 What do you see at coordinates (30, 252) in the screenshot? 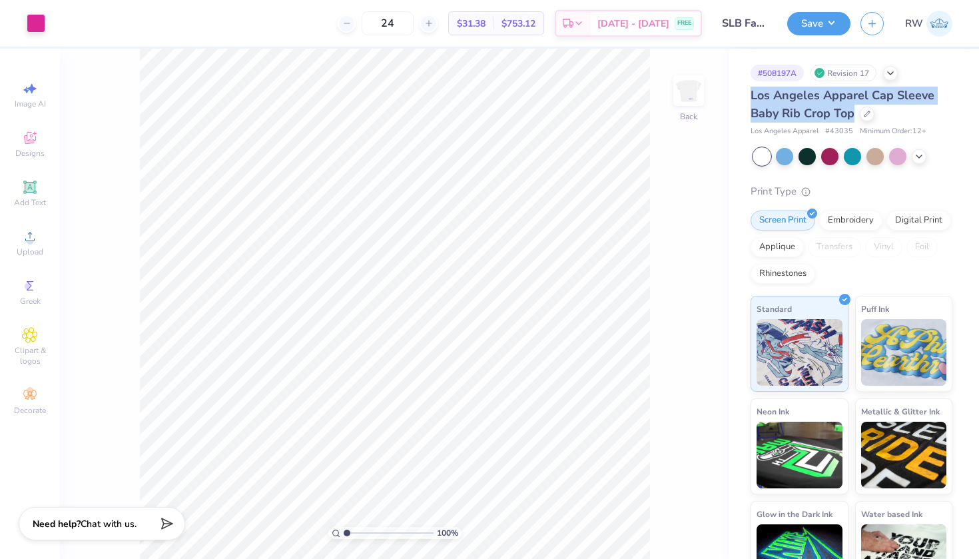
I see `span: Upload` at bounding box center [30, 252].